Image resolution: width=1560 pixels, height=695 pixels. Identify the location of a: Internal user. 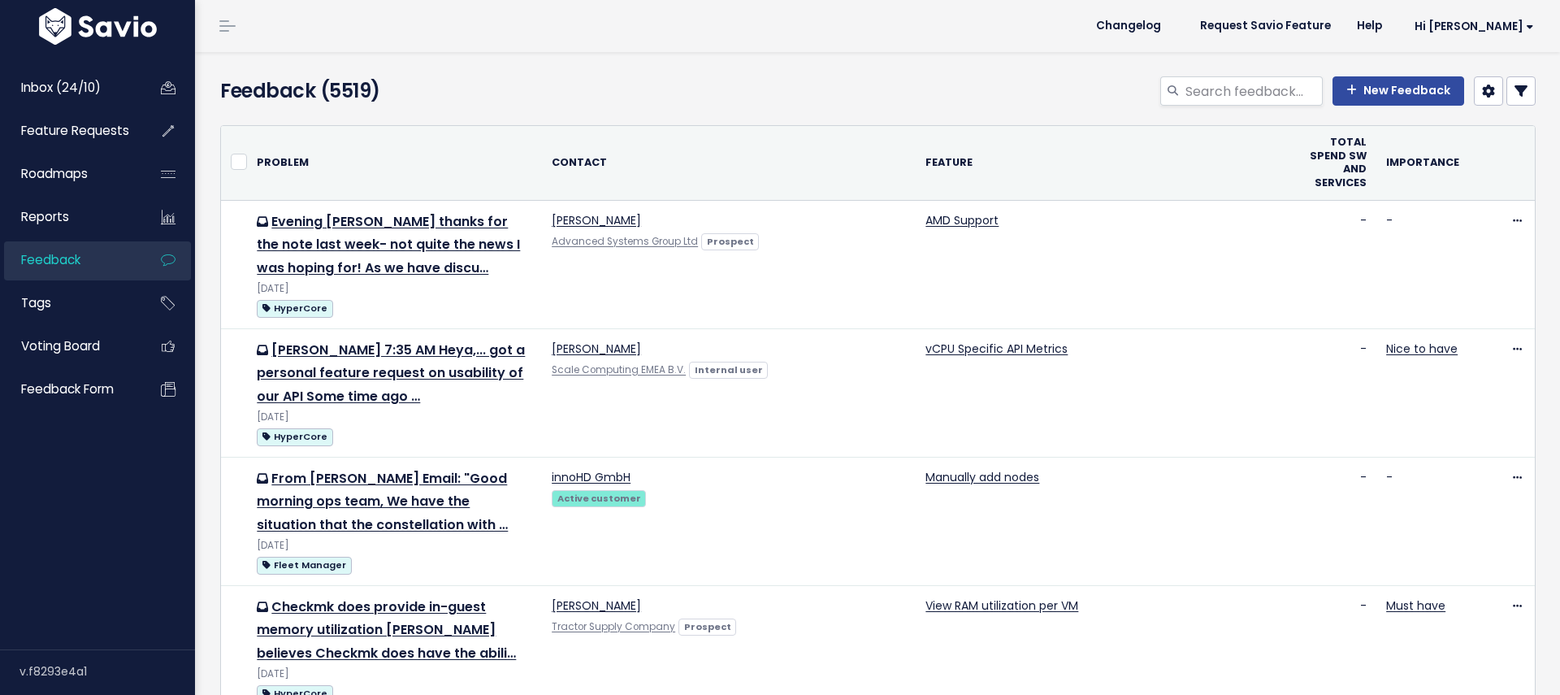
(728, 369).